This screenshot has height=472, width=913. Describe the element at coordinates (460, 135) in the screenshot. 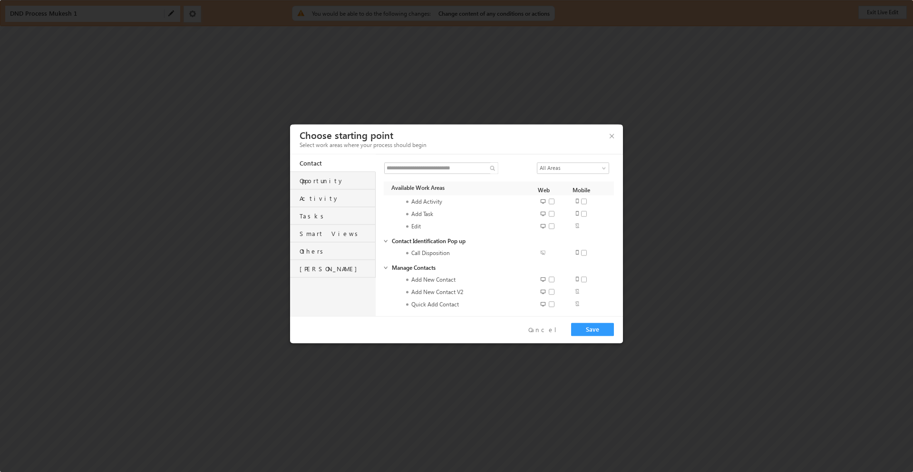

I see `h3: Choose starting point` at that location.